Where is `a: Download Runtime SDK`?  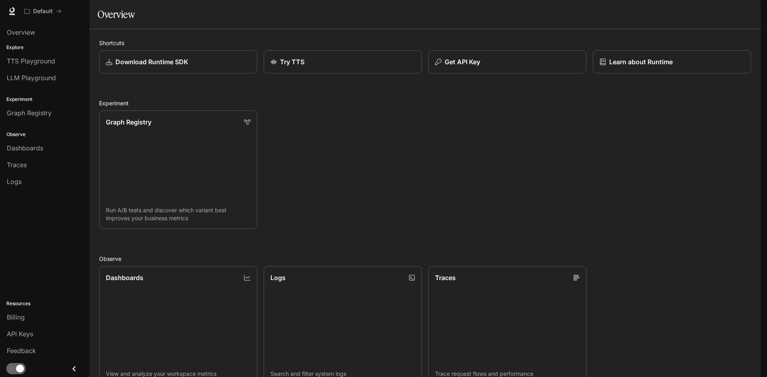
a: Download Runtime SDK is located at coordinates (178, 62).